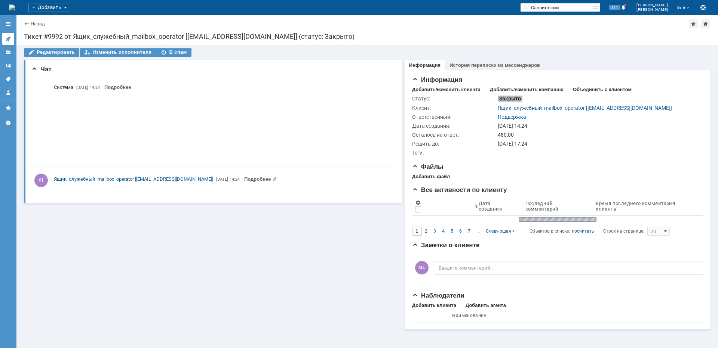 This screenshot has width=718, height=348. I want to click on a: Прикреплены файлы: _jemh_thumb_screenshot-1.png, so click(260, 179).